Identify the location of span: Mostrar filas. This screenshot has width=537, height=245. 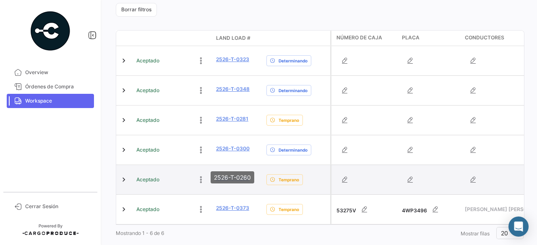
(475, 234).